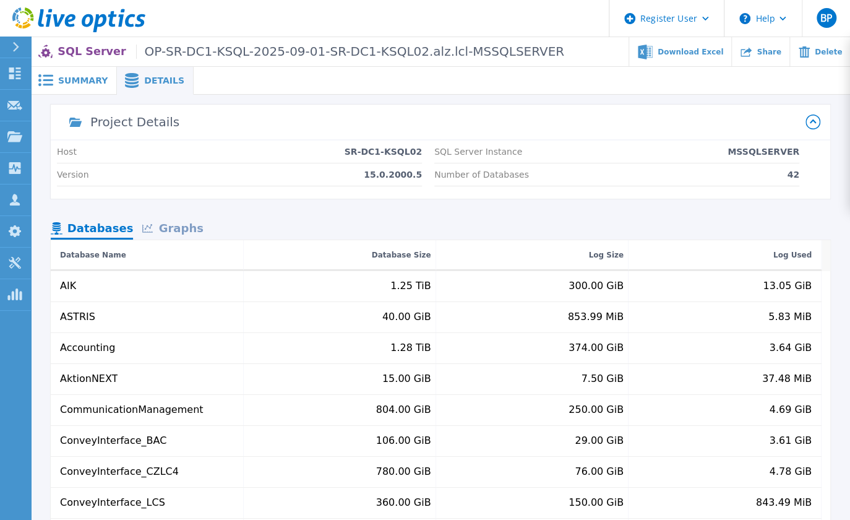  What do you see at coordinates (792, 255) in the screenshot?
I see `div: Log Used` at bounding box center [792, 255].